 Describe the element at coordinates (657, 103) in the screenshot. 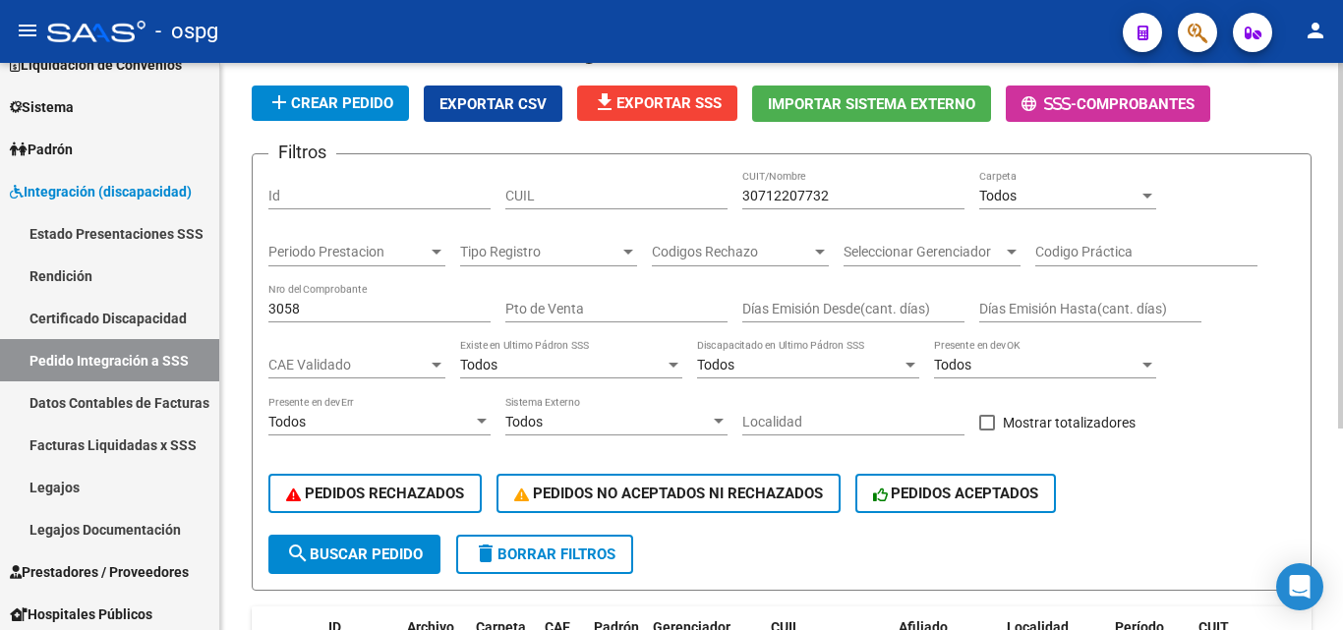

I see `button: Exportar SSS` at that location.